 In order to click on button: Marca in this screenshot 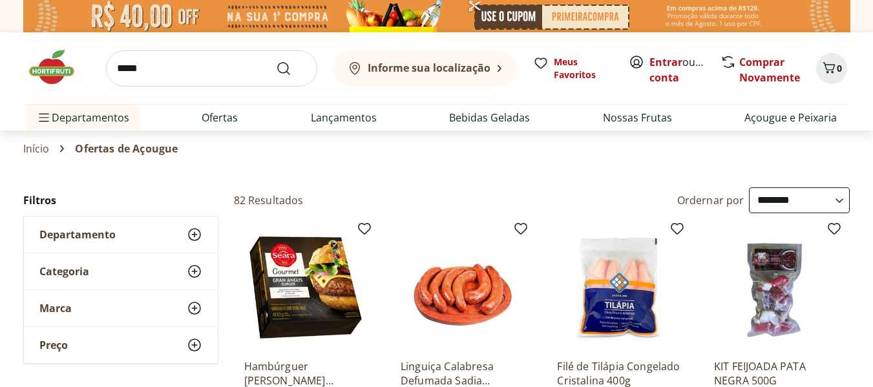, I will do `click(121, 308)`.